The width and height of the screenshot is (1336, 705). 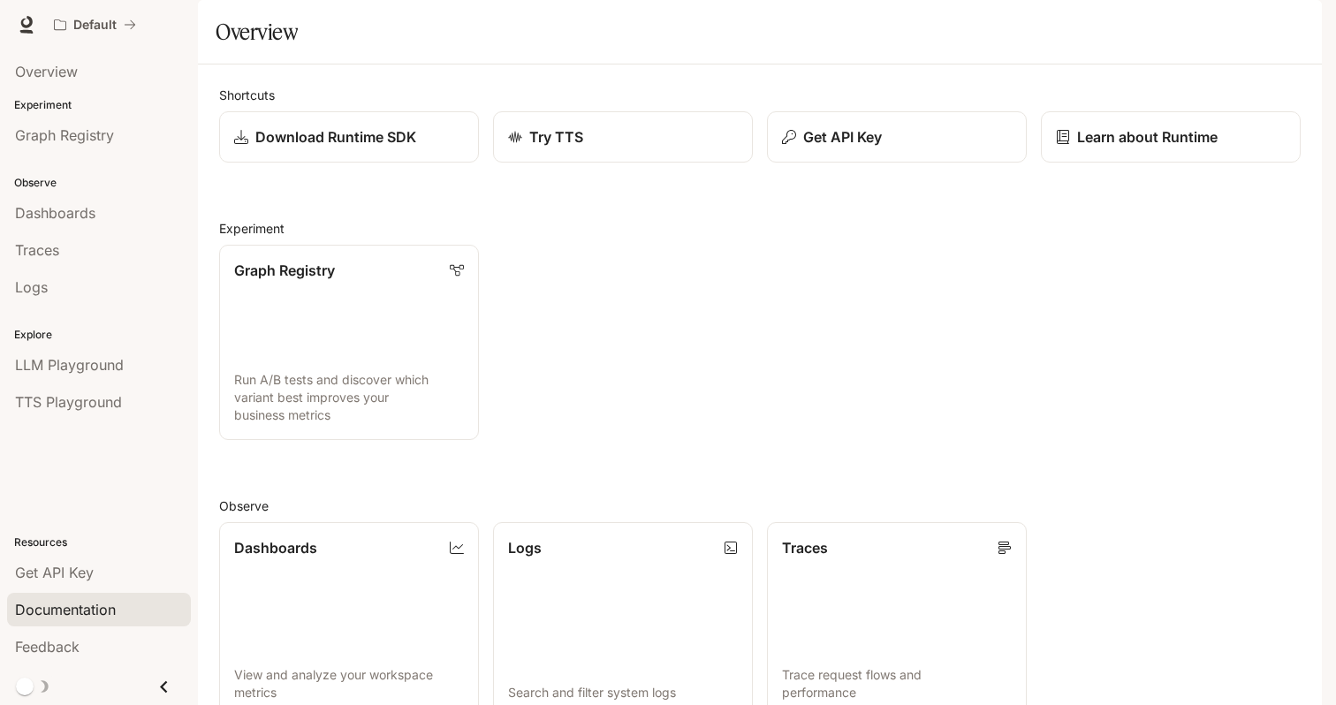 What do you see at coordinates (897, 684) in the screenshot?
I see `p: Trace request flows and performance` at bounding box center [897, 684].